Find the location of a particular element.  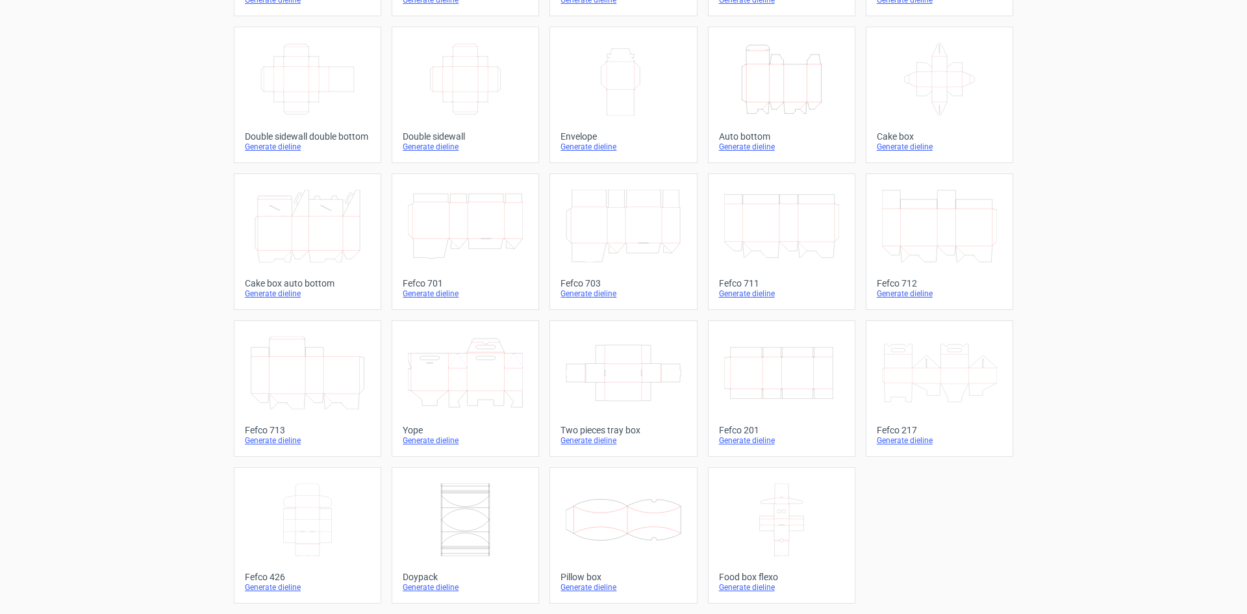

div: Double sidewall double bottom is located at coordinates (307, 136).